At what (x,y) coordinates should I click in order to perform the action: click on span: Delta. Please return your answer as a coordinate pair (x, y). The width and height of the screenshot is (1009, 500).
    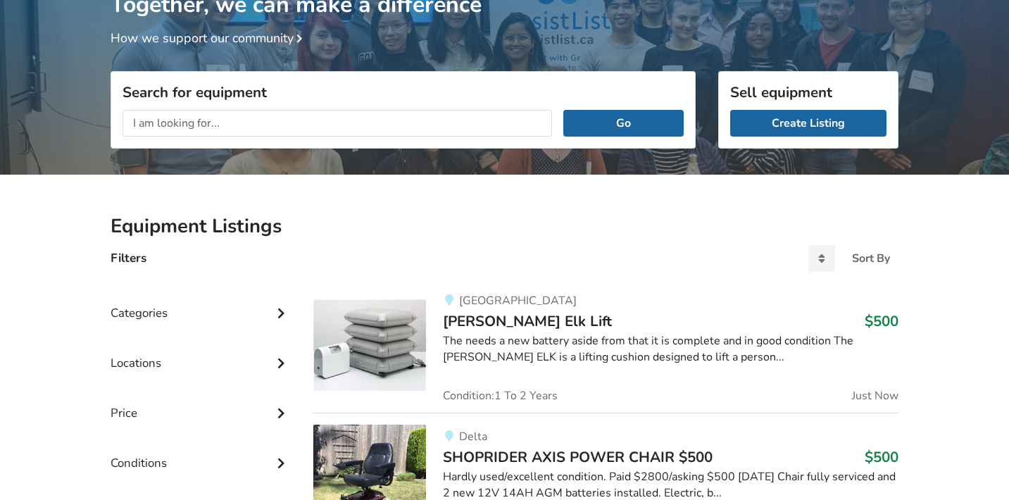
    Looking at the image, I should click on (473, 437).